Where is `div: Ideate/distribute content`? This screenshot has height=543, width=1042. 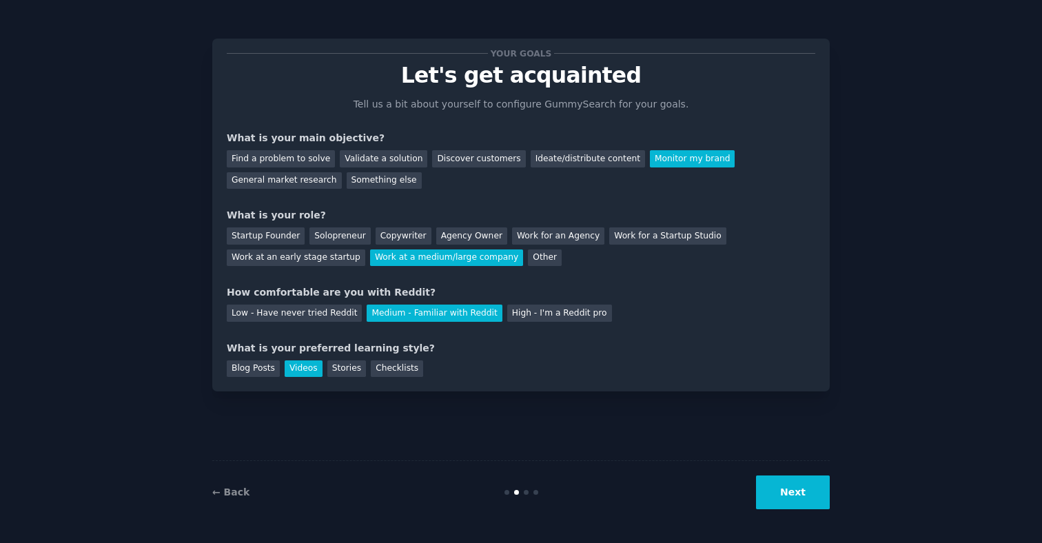 div: Ideate/distribute content is located at coordinates (588, 158).